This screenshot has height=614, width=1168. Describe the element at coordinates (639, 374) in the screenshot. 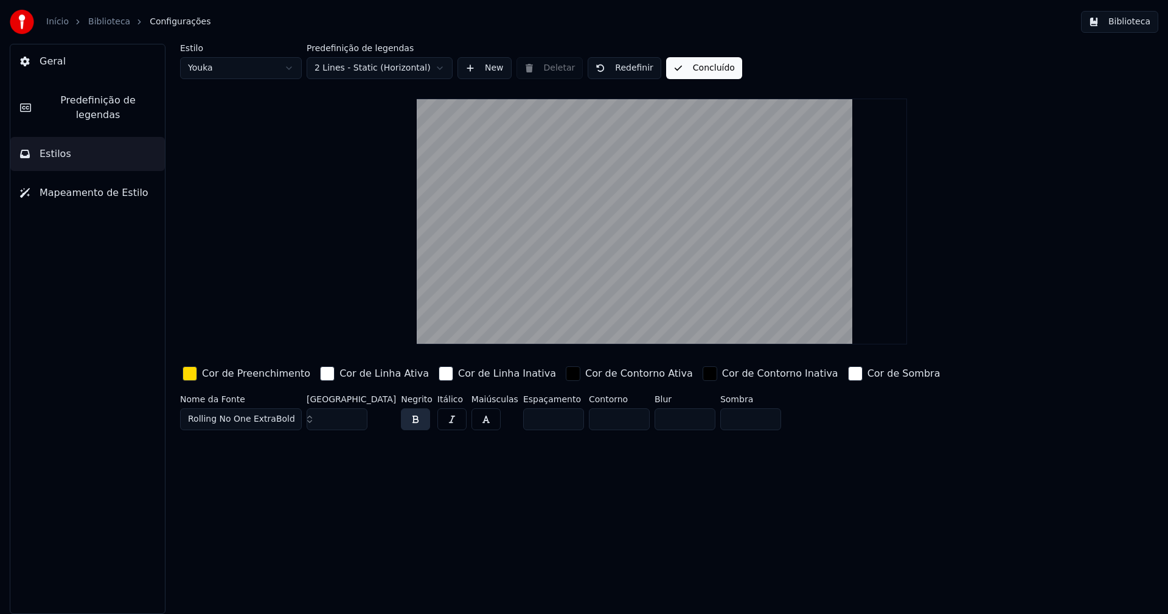

I see `div: Cor de Contorno Ativa` at that location.